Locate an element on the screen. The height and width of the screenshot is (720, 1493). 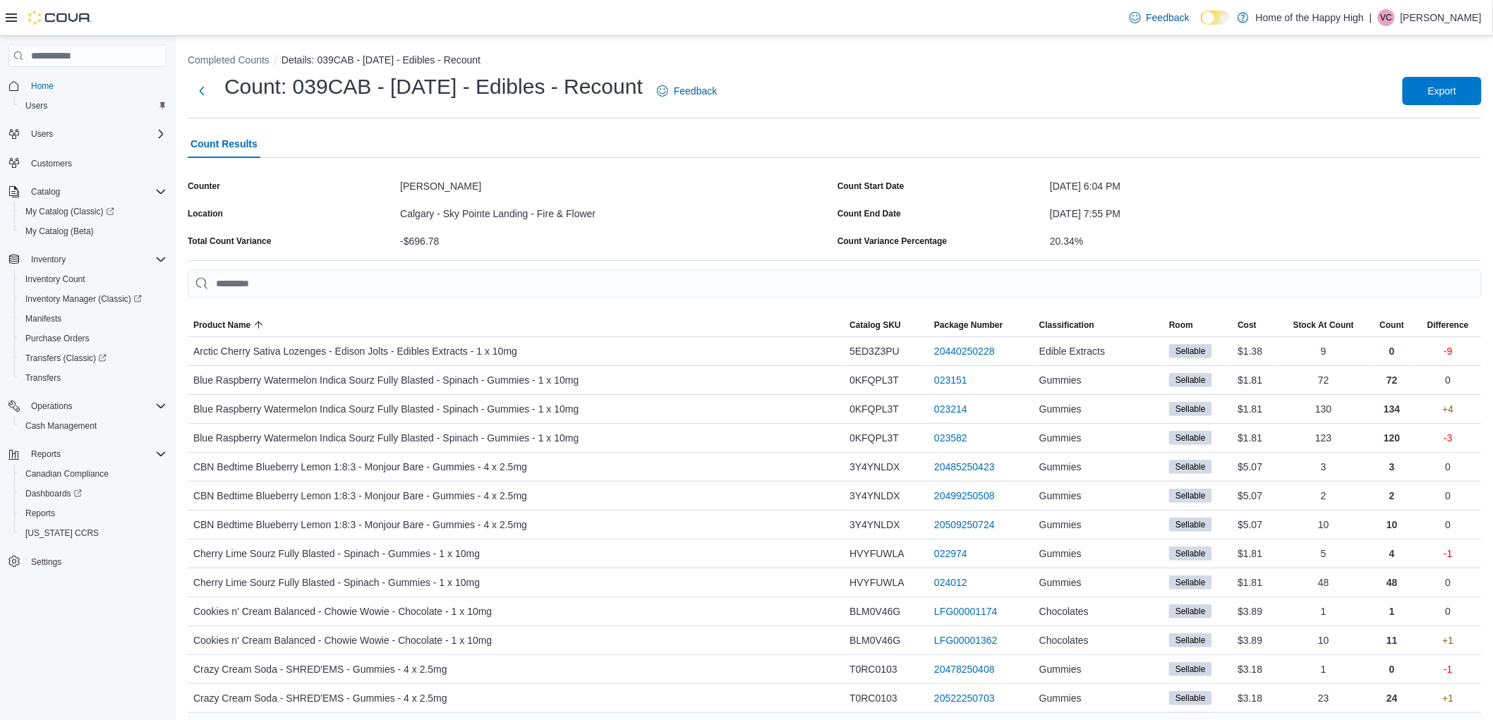
p: -3 is located at coordinates (1448, 438).